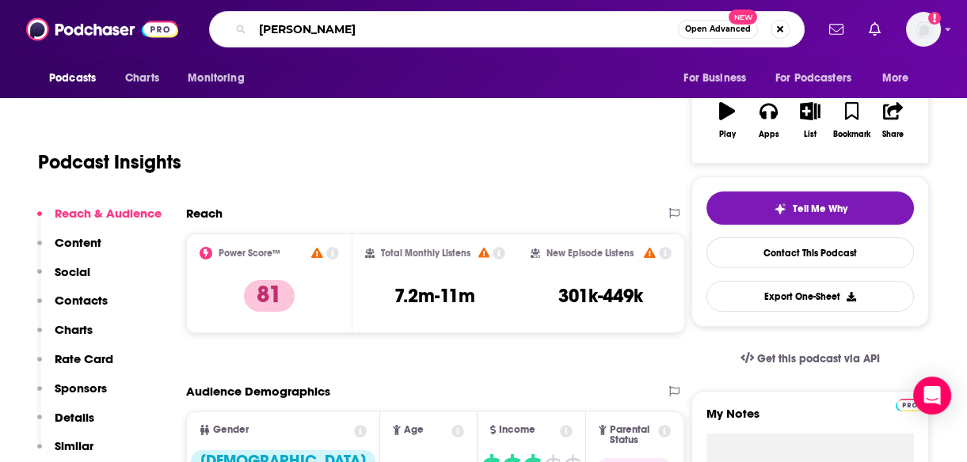 Image resolution: width=967 pixels, height=462 pixels. I want to click on span: Gender, so click(230, 430).